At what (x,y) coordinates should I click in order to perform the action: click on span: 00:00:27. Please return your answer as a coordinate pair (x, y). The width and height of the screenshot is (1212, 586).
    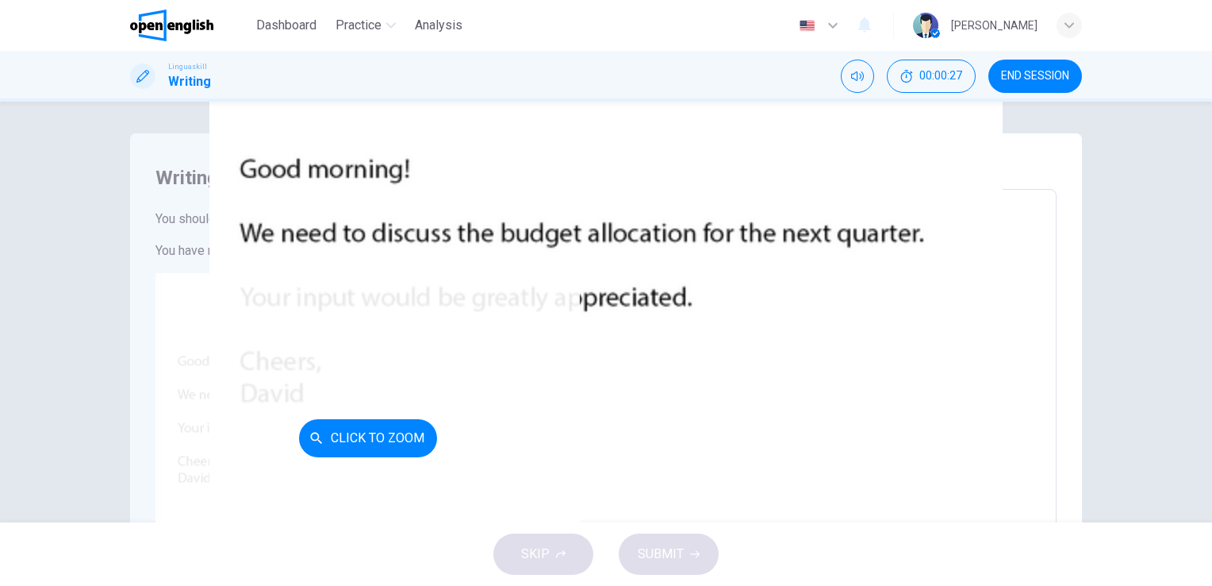
    Looking at the image, I should click on (941, 76).